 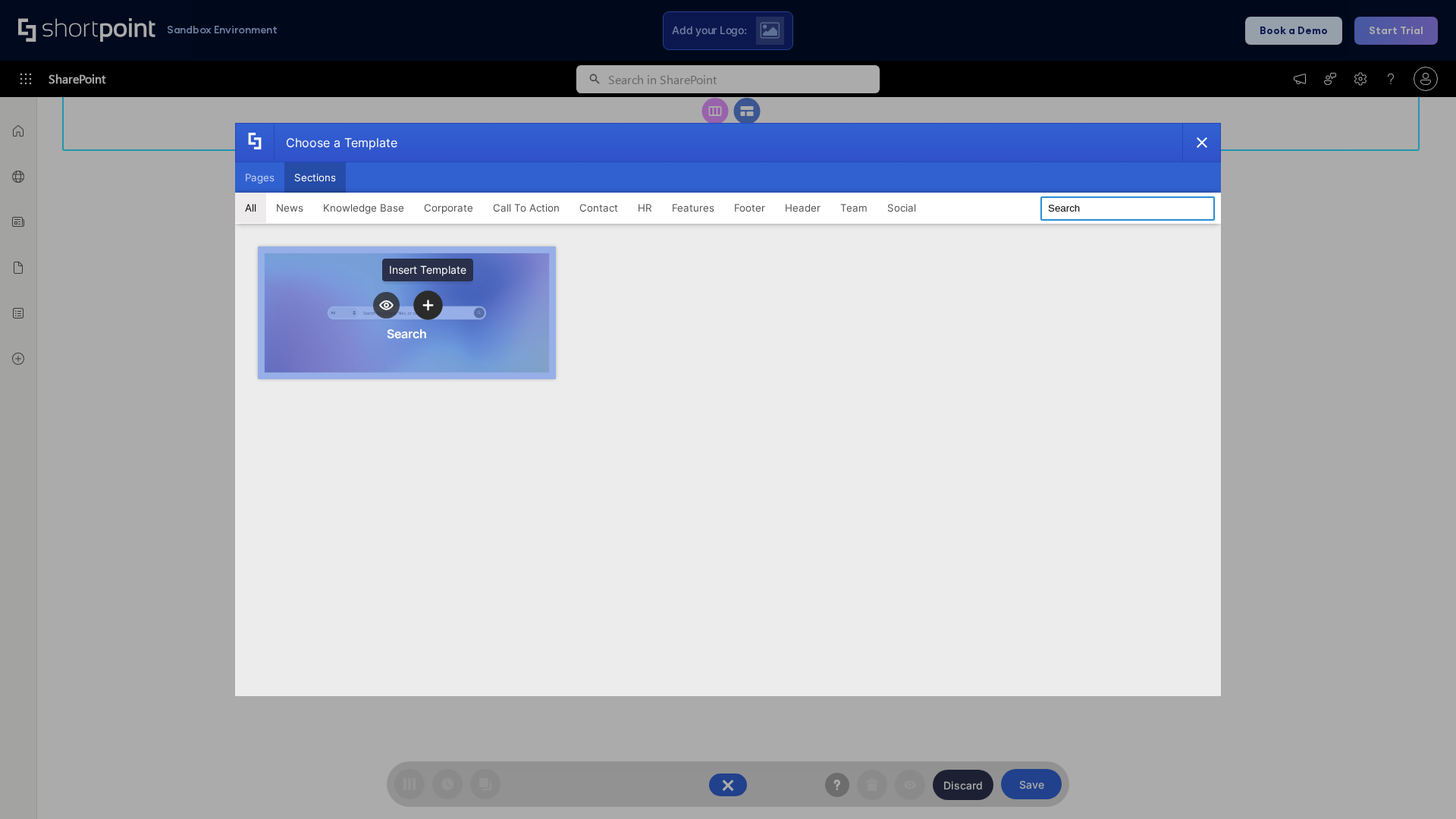 What do you see at coordinates (802, 208) in the screenshot?
I see `button: Header` at bounding box center [802, 208].